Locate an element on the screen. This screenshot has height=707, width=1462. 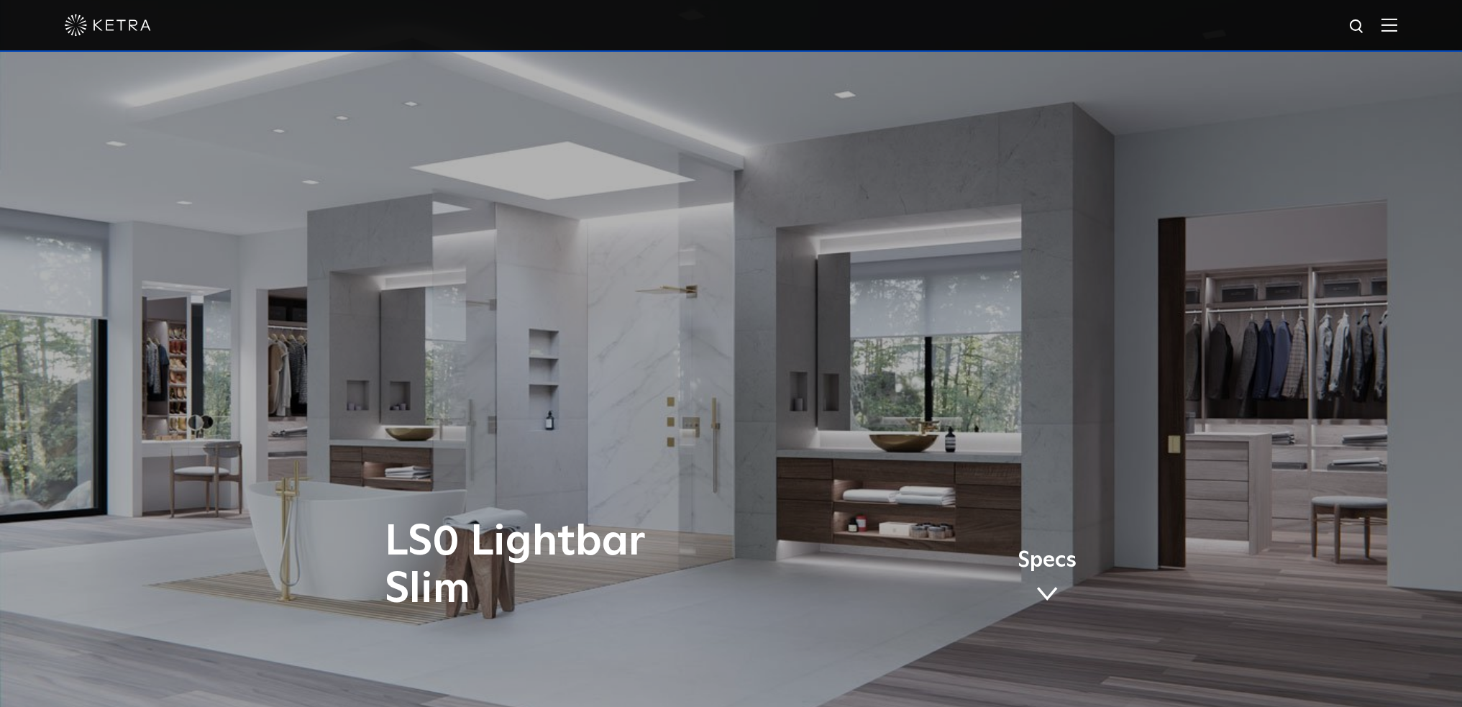
a: Specs is located at coordinates (1047, 578).